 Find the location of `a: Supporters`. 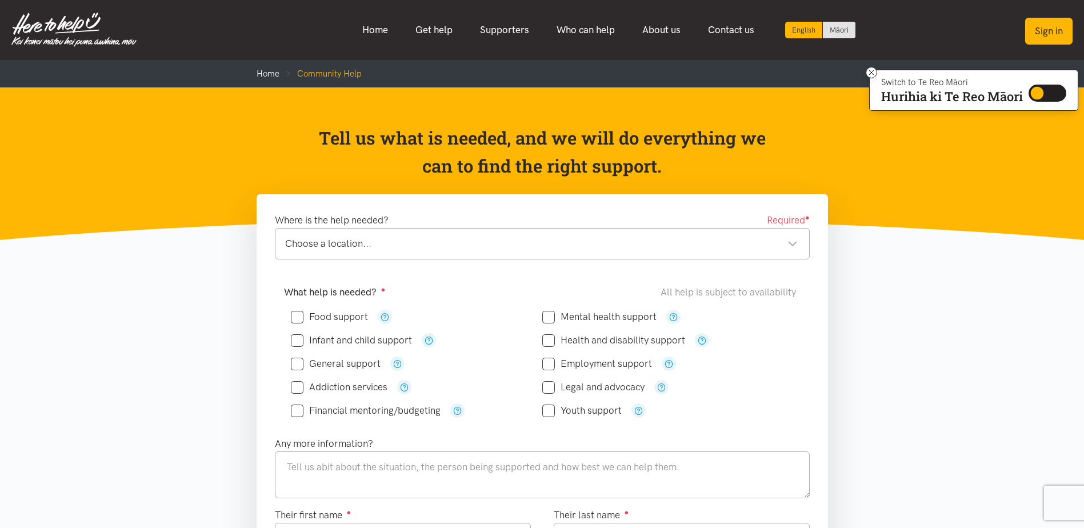

a: Supporters is located at coordinates (505, 30).